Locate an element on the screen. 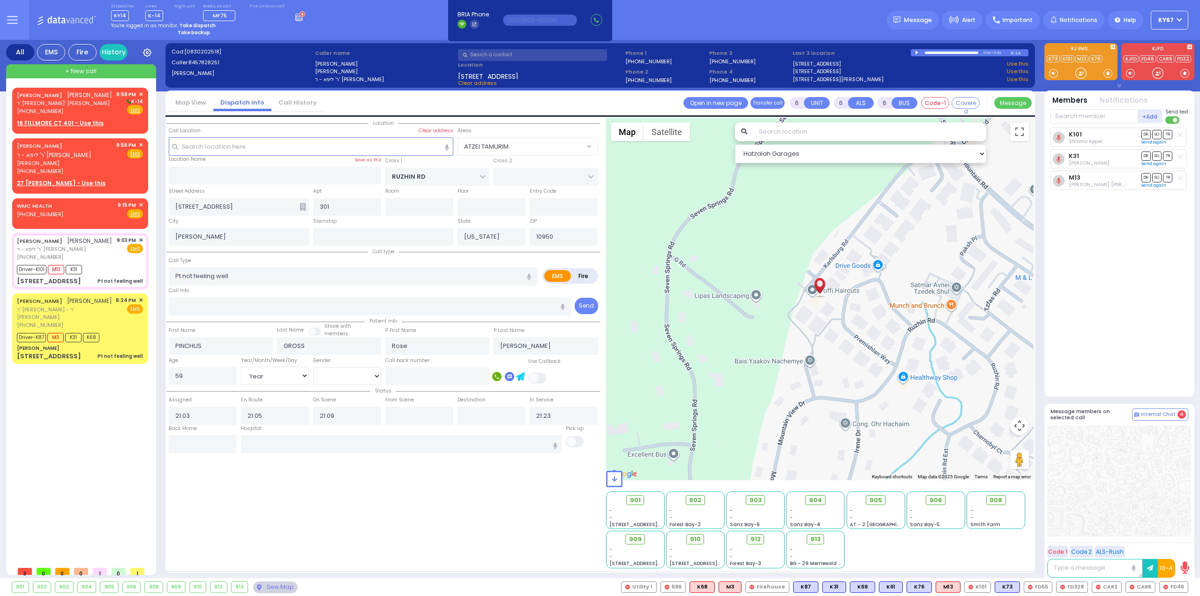 Image resolution: width=1200 pixels, height=596 pixels. button: Drag Pegman onto the map to open Street View is located at coordinates (1019, 459).